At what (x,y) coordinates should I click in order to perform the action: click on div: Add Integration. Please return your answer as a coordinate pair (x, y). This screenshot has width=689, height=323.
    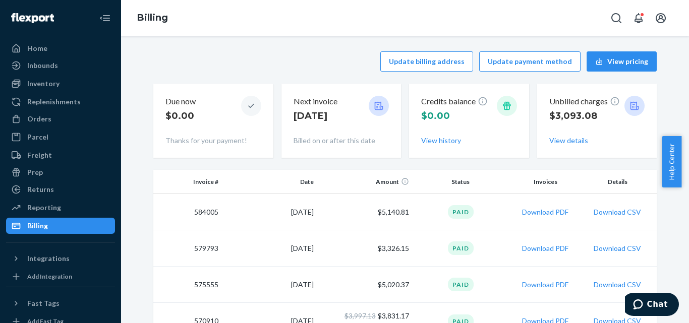
    Looking at the image, I should click on (49, 276).